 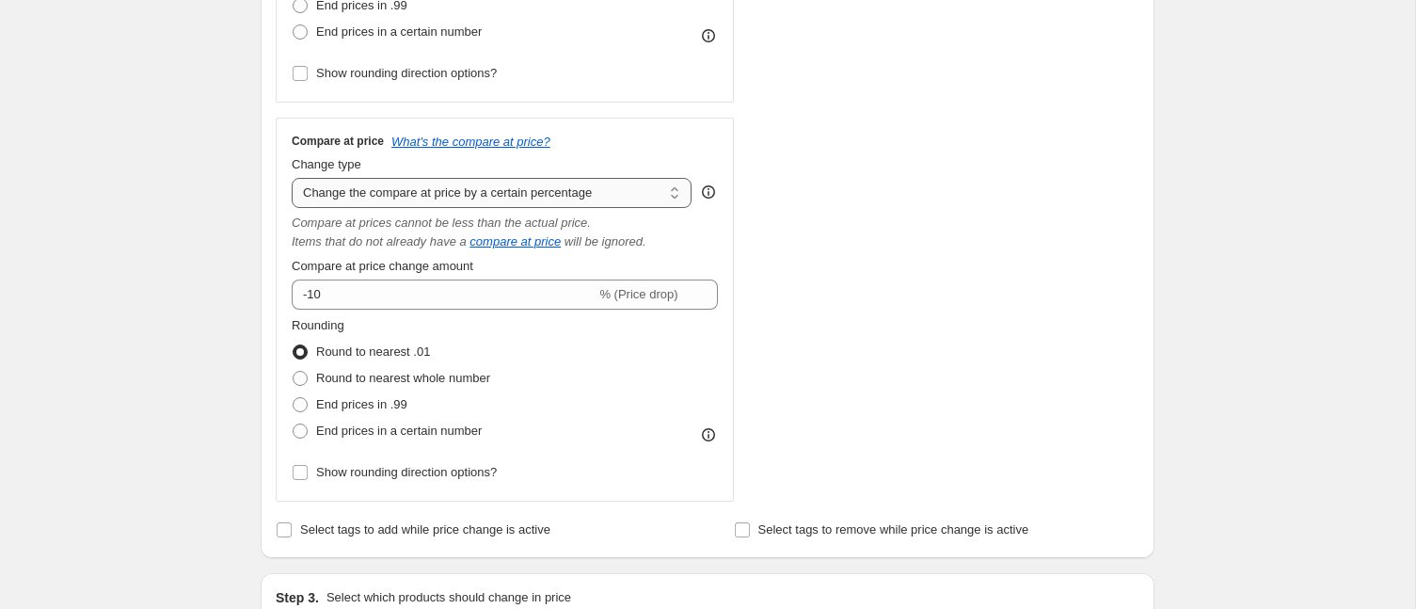 What do you see at coordinates (373, 351) in the screenshot?
I see `span: Round to nearest .01` at bounding box center [373, 351].